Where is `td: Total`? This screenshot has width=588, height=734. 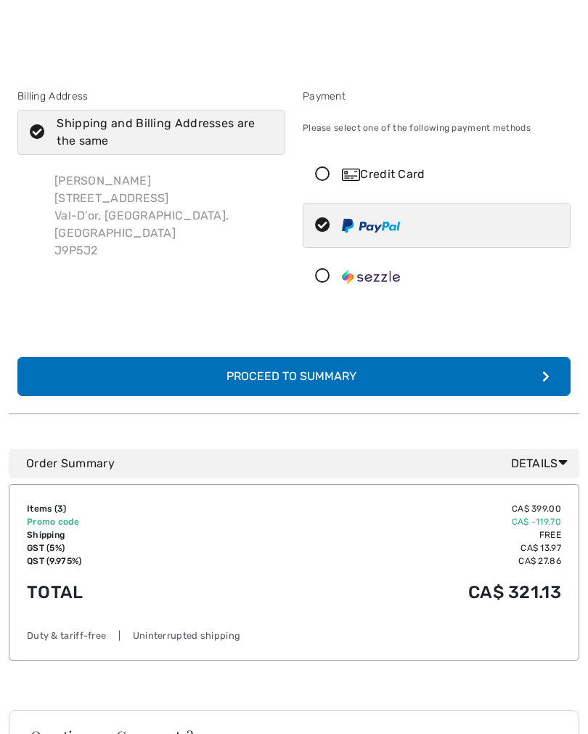 td: Total is located at coordinates (128, 592).